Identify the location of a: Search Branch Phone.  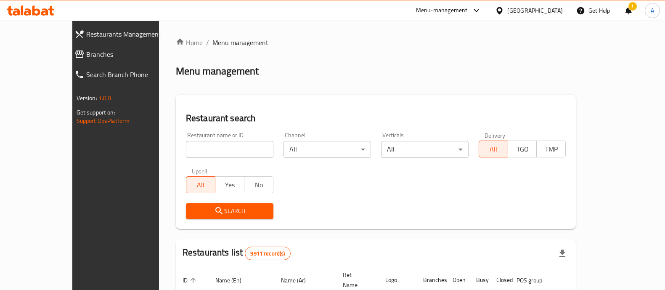
(125, 74).